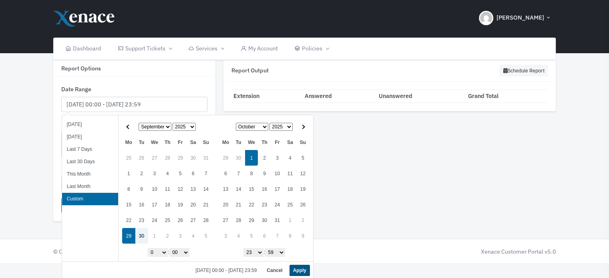  What do you see at coordinates (134, 68) in the screenshot?
I see `h6: Report Options` at bounding box center [134, 68].